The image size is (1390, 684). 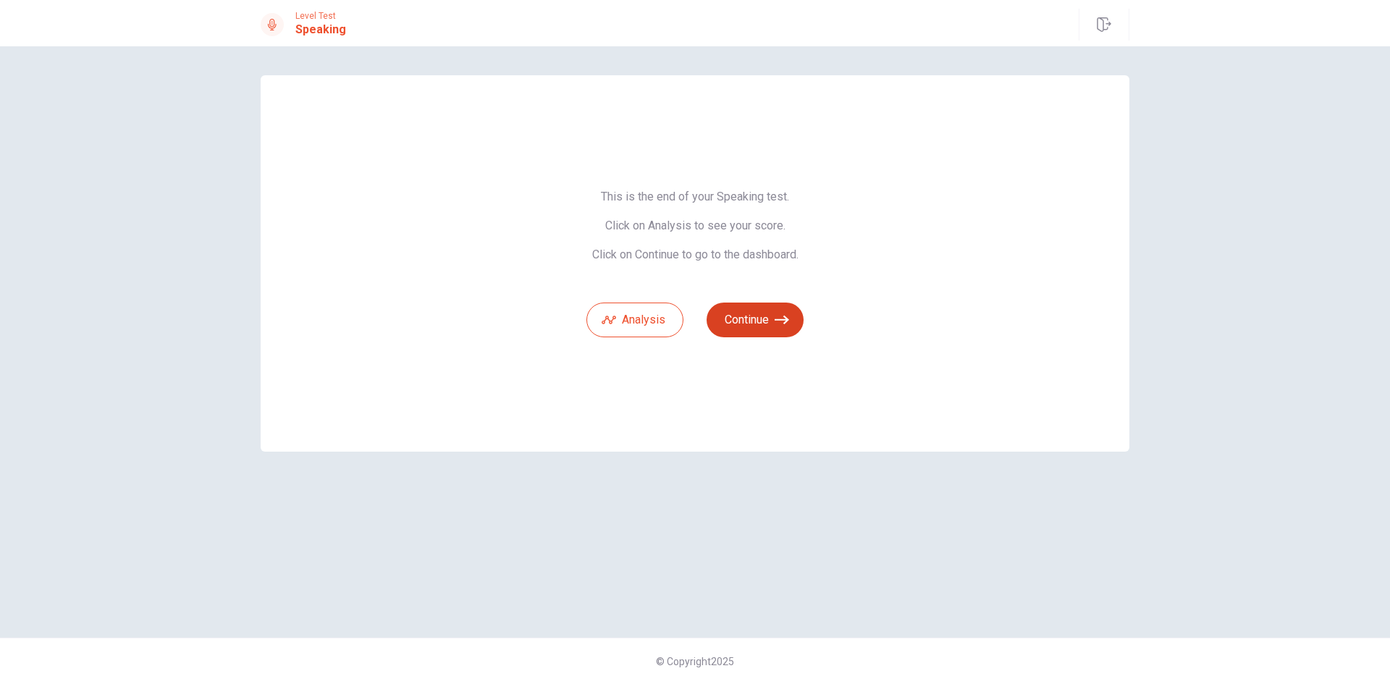 What do you see at coordinates (695, 662) in the screenshot?
I see `span: © Copyright 2025` at bounding box center [695, 662].